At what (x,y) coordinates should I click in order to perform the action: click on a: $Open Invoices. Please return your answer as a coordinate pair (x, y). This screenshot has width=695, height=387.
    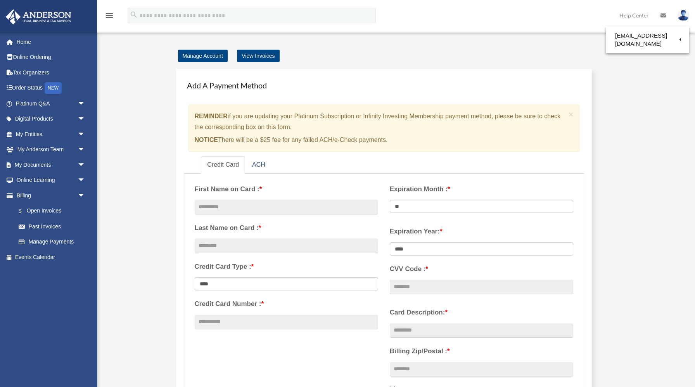
    Looking at the image, I should click on (54, 211).